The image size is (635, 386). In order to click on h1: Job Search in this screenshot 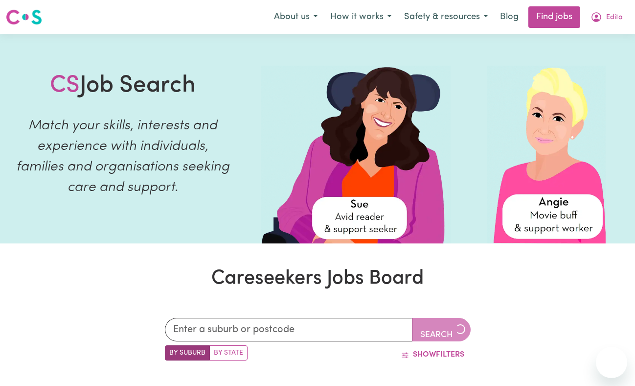, I will do `click(123, 86)`.